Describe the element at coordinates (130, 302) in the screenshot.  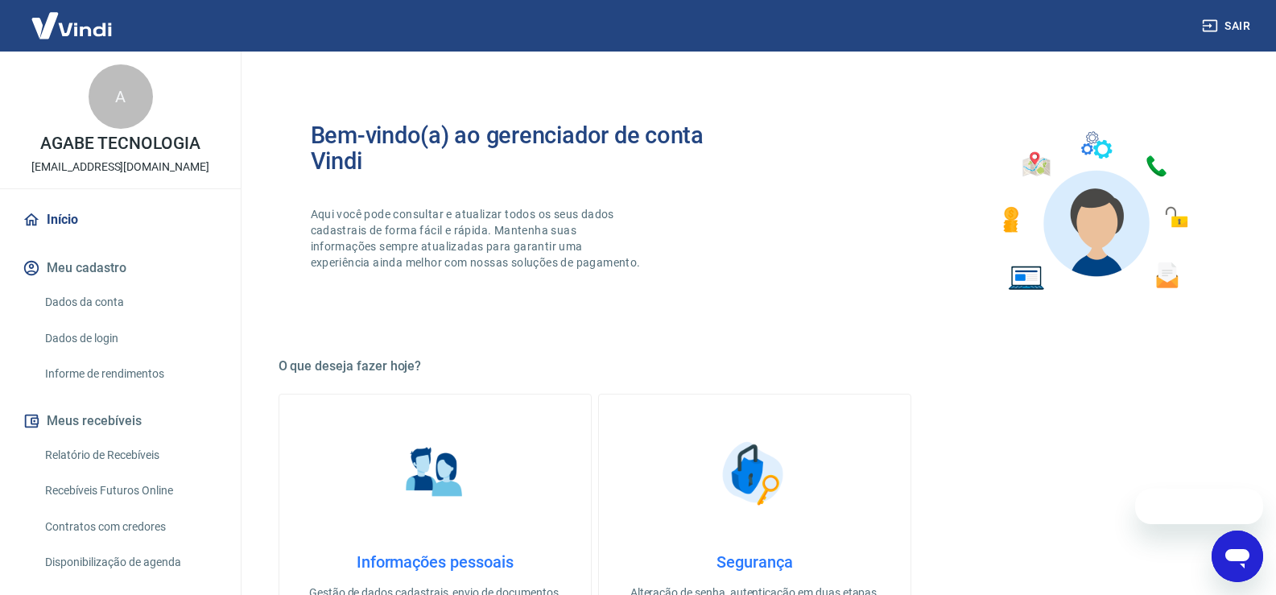
I see `a: Dados da conta` at that location.